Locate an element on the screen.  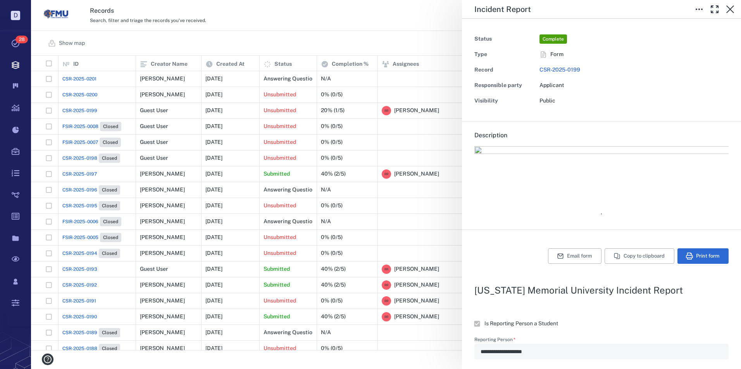
a: CSR-2025-0199 is located at coordinates (559, 70).